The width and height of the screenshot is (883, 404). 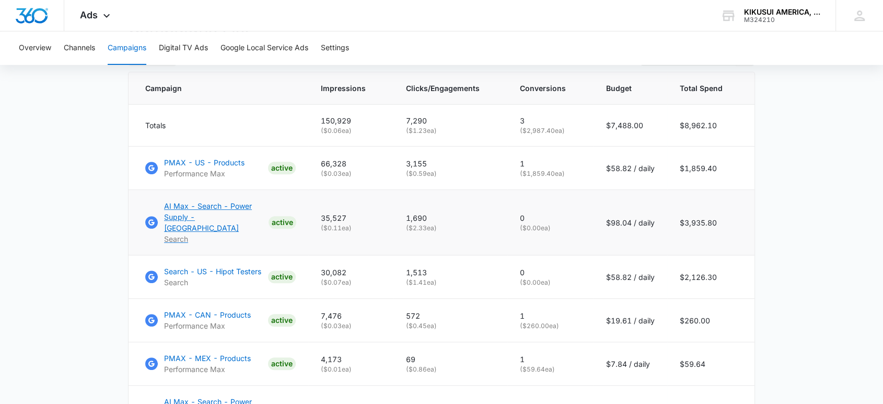 What do you see at coordinates (208, 314) in the screenshot?
I see `p: PMAX - CAN - Products` at bounding box center [208, 314].